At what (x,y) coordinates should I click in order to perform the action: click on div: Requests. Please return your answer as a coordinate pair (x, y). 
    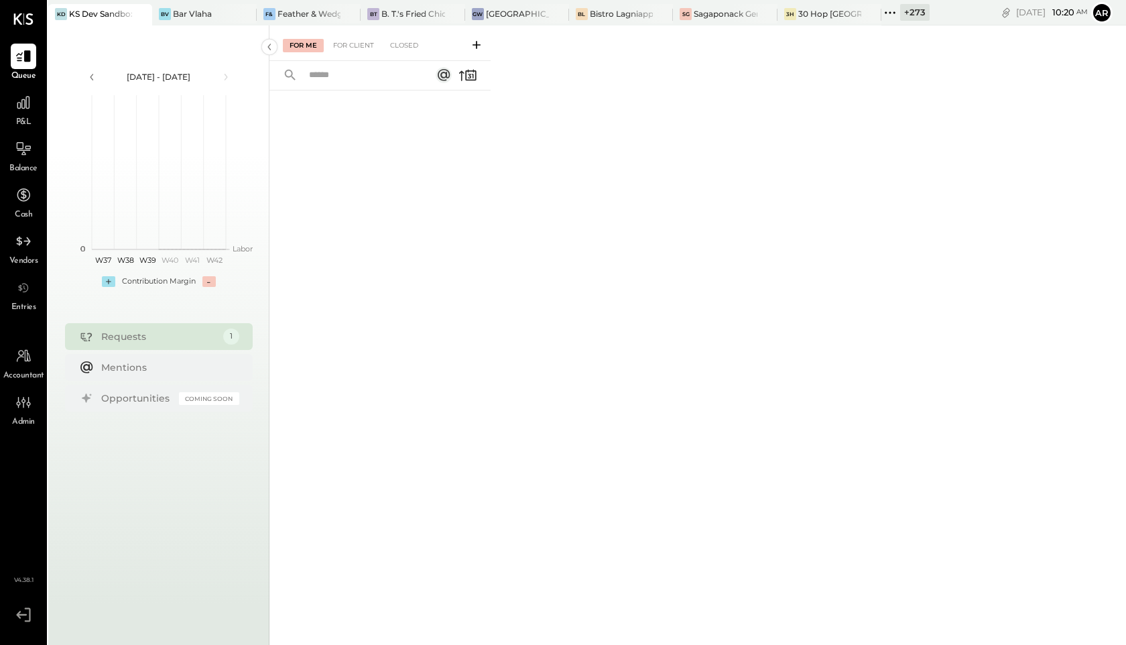
    Looking at the image, I should click on (159, 336).